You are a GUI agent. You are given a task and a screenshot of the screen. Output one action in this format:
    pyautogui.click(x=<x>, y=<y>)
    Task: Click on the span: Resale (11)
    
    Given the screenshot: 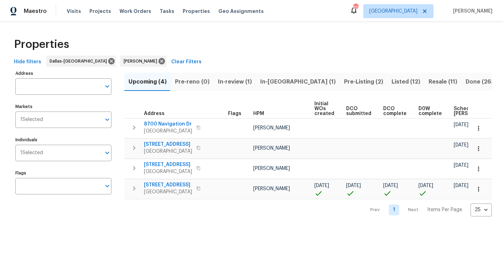 What is the action you would take?
    pyautogui.click(x=443, y=82)
    